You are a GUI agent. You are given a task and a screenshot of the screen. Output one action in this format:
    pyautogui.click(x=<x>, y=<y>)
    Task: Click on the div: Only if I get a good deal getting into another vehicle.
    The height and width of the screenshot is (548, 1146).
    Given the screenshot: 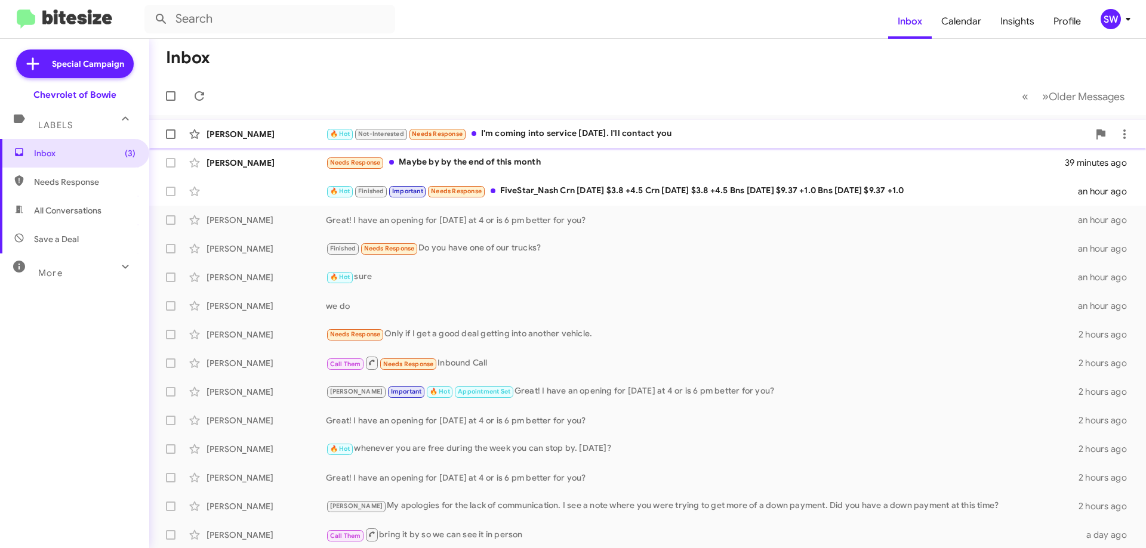 What is the action you would take?
    pyautogui.click(x=702, y=334)
    